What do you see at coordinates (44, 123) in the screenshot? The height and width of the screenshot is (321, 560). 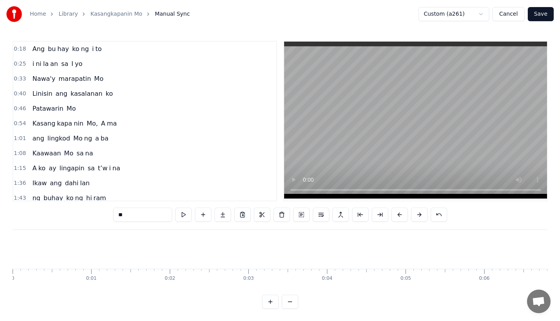 I see `span: Kasang` at bounding box center [44, 123].